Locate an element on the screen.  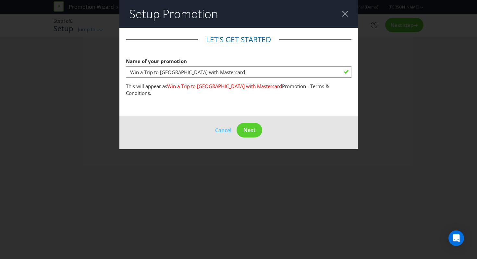
button: Cancel is located at coordinates (223, 130).